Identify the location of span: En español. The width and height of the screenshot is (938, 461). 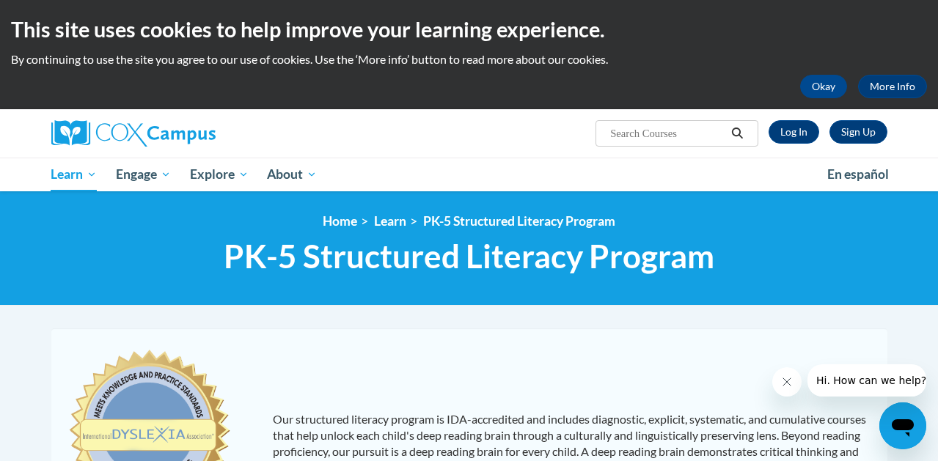
(858, 174).